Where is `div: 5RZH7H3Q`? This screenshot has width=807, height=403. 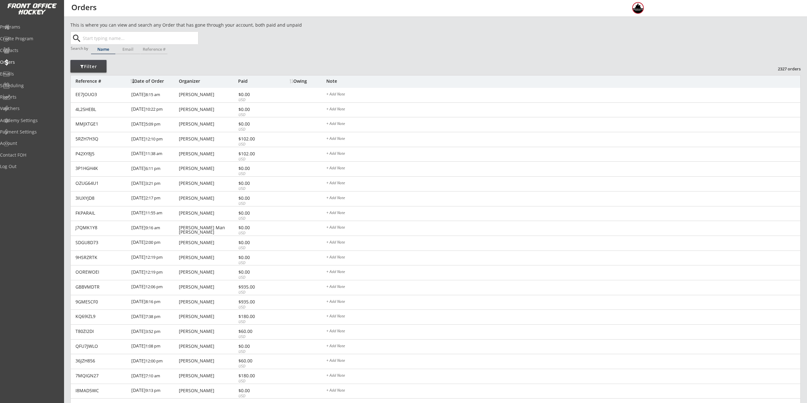
div: 5RZH7H3Q is located at coordinates (101, 139).